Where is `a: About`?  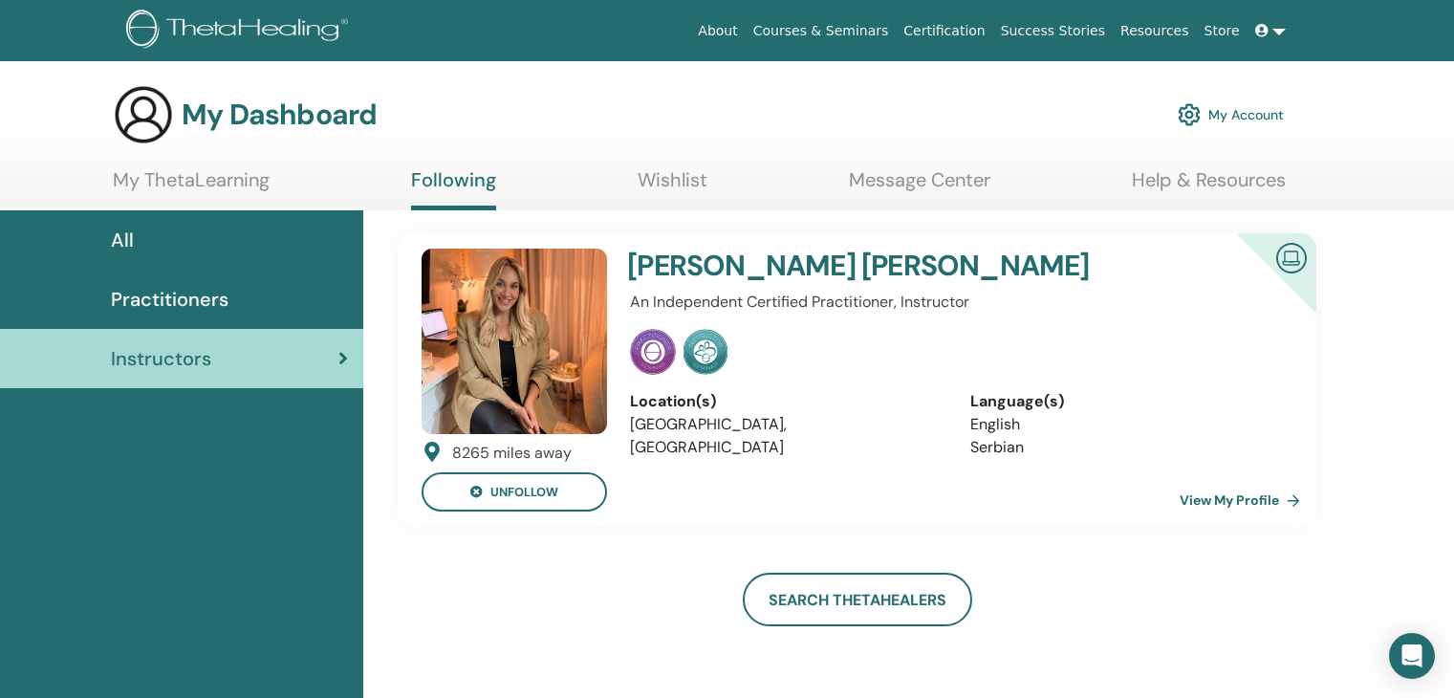
a: About is located at coordinates (717, 31).